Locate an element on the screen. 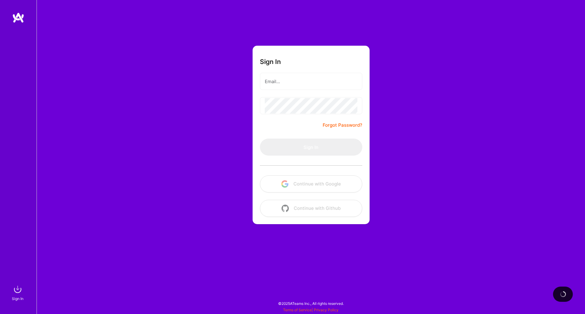  img: sign in is located at coordinates (18, 290).